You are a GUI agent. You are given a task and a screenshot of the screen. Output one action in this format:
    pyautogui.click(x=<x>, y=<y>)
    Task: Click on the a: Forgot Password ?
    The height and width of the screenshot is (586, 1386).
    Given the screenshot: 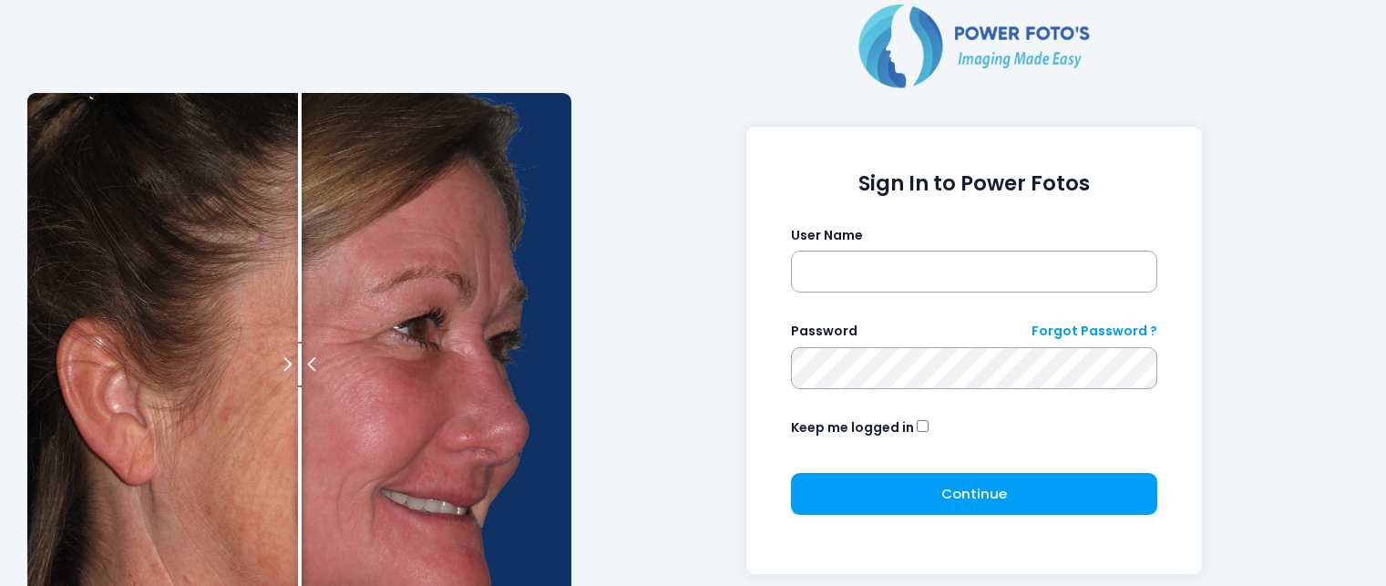 What is the action you would take?
    pyautogui.click(x=1095, y=331)
    